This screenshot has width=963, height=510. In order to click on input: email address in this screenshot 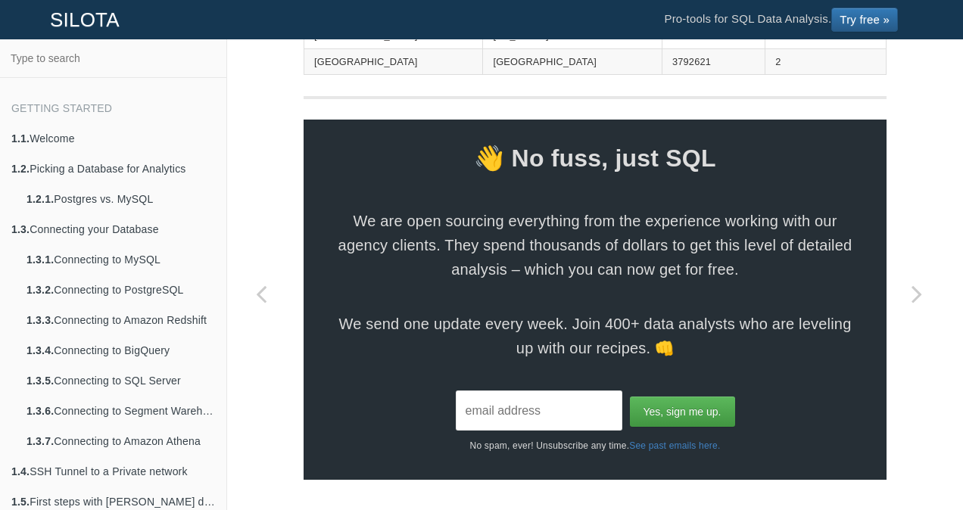, I will do `click(539, 410)`.